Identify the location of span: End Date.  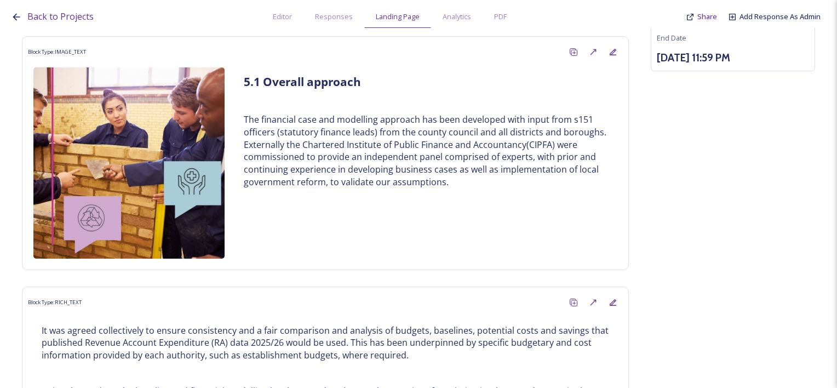
(672, 38).